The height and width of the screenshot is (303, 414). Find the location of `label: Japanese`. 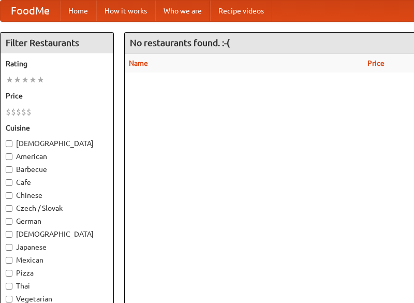

label: Japanese is located at coordinates (57, 247).